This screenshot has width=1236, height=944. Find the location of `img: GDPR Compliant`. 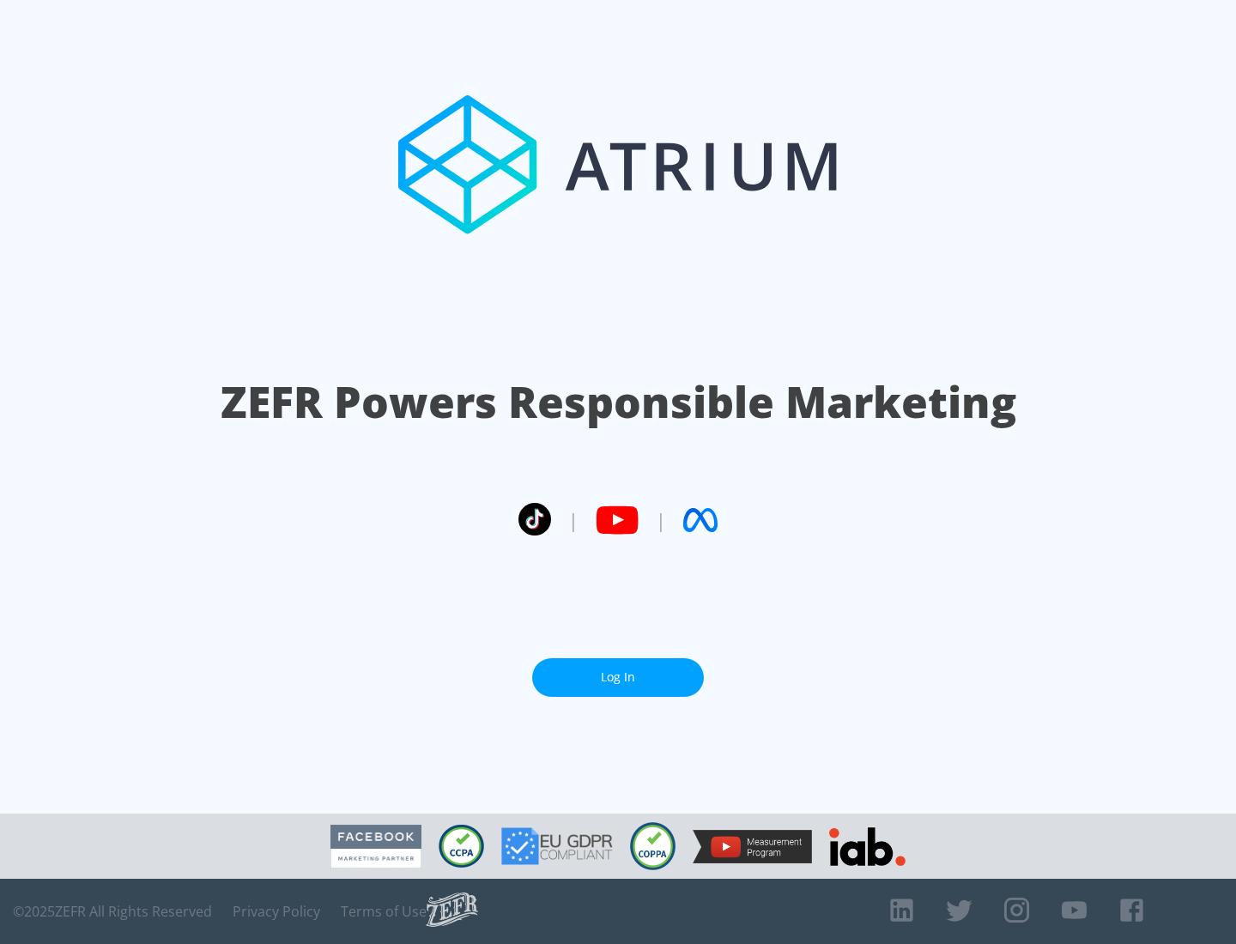

img: GDPR Compliant is located at coordinates (557, 847).